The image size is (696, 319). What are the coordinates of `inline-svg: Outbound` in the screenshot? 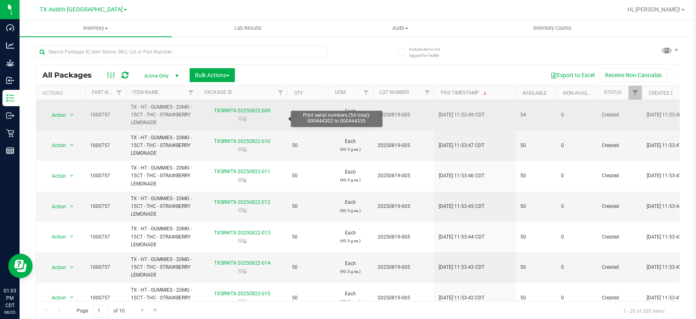 It's located at (10, 115).